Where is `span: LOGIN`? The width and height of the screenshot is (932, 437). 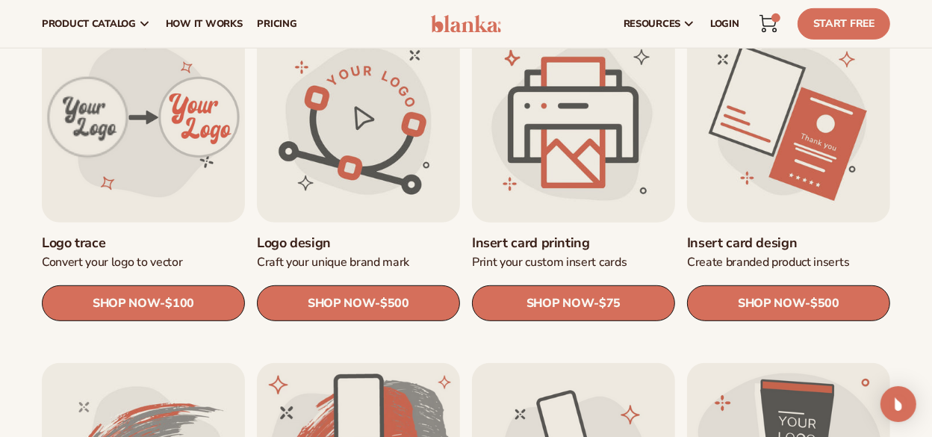
span: LOGIN is located at coordinates (724, 24).